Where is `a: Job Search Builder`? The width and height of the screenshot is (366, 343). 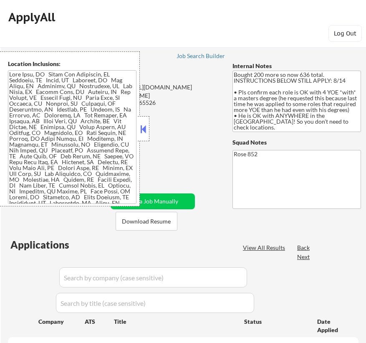 a: Job Search Builder is located at coordinates (201, 57).